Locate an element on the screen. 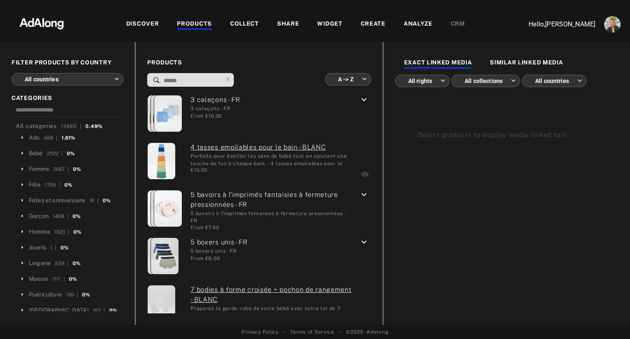 The image size is (630, 339). span: FILTER PRODUCTS BY COUNTRY is located at coordinates (67, 62).